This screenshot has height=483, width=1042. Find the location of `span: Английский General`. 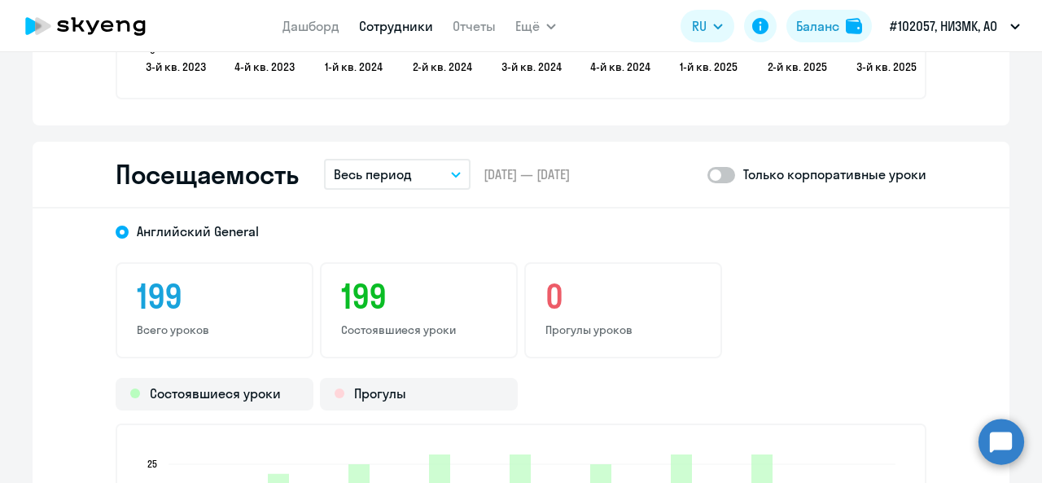

span: Английский General is located at coordinates (198, 231).